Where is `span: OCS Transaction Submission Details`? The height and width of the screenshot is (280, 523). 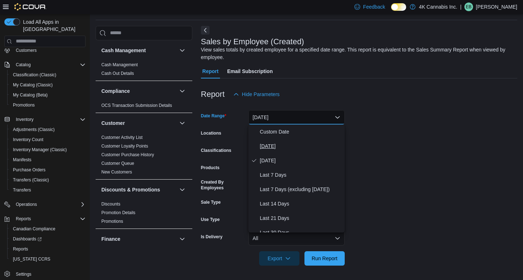 span: OCS Transaction Submission Details is located at coordinates (137, 105).